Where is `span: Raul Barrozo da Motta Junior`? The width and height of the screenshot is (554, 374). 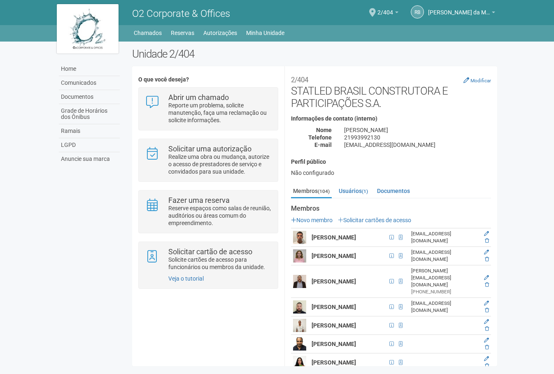
span: Raul Barrozo da Motta Junior is located at coordinates (459, 8).